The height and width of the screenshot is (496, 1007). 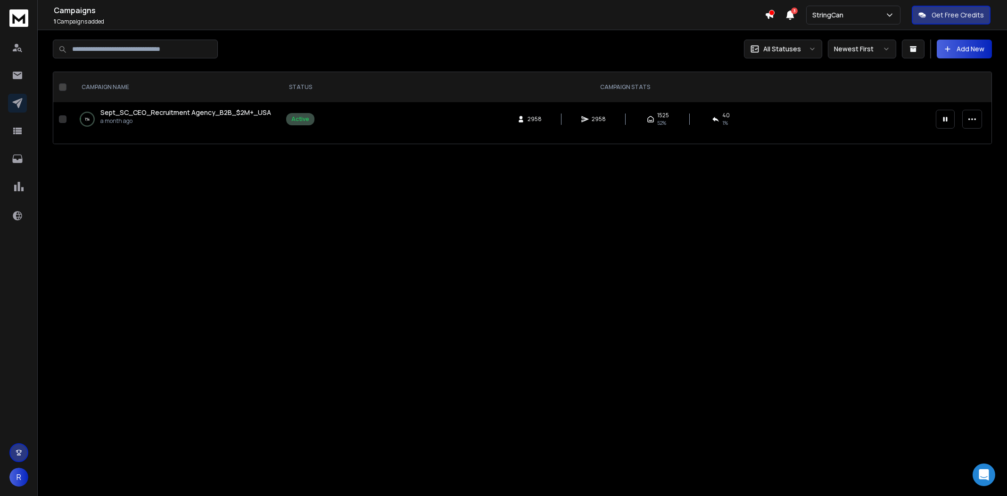 What do you see at coordinates (782, 49) in the screenshot?
I see `p: All Statuses` at bounding box center [782, 49].